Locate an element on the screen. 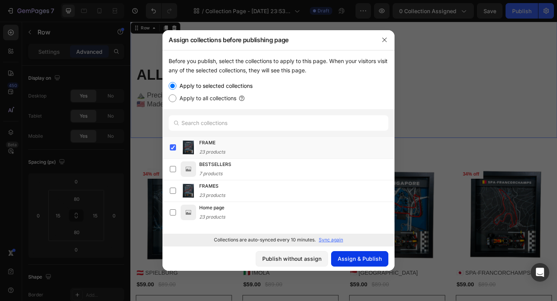  h2: 🇯🇵 SPA-FRANCORCHAMPS® is located at coordinates (406, 273).